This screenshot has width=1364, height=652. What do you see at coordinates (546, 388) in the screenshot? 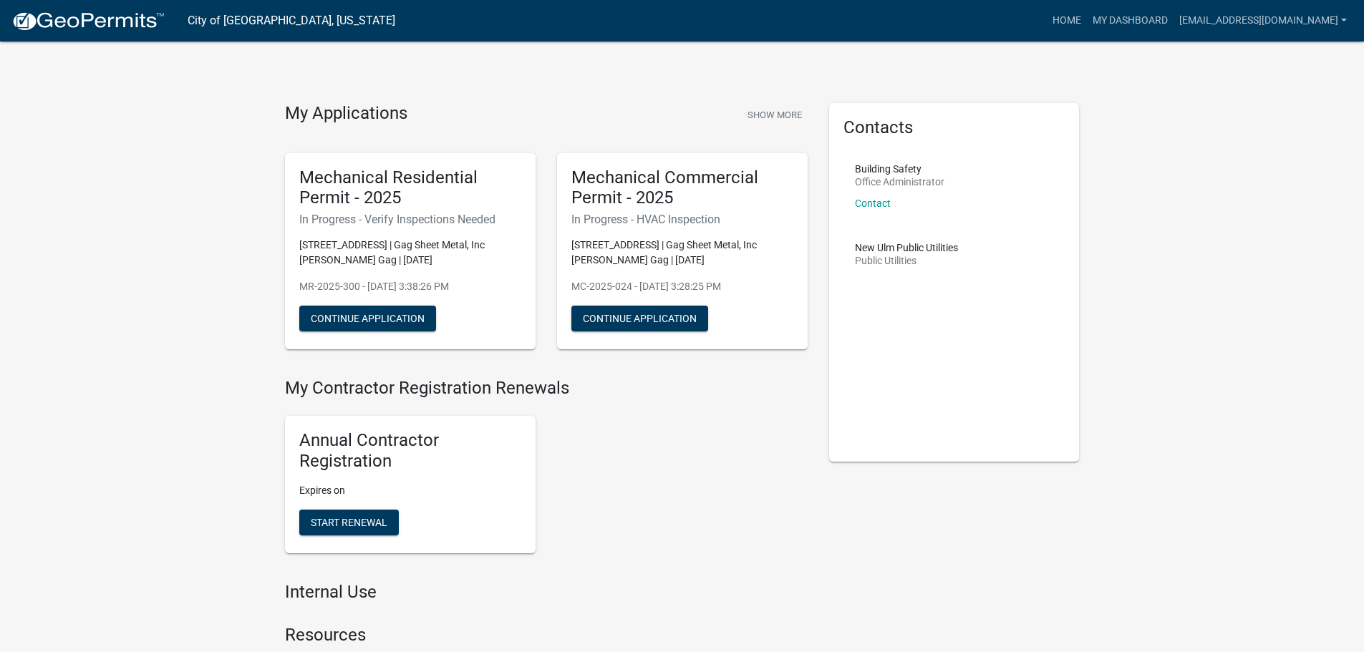
I see `h4: My Contractor Registration Renewals` at bounding box center [546, 388].